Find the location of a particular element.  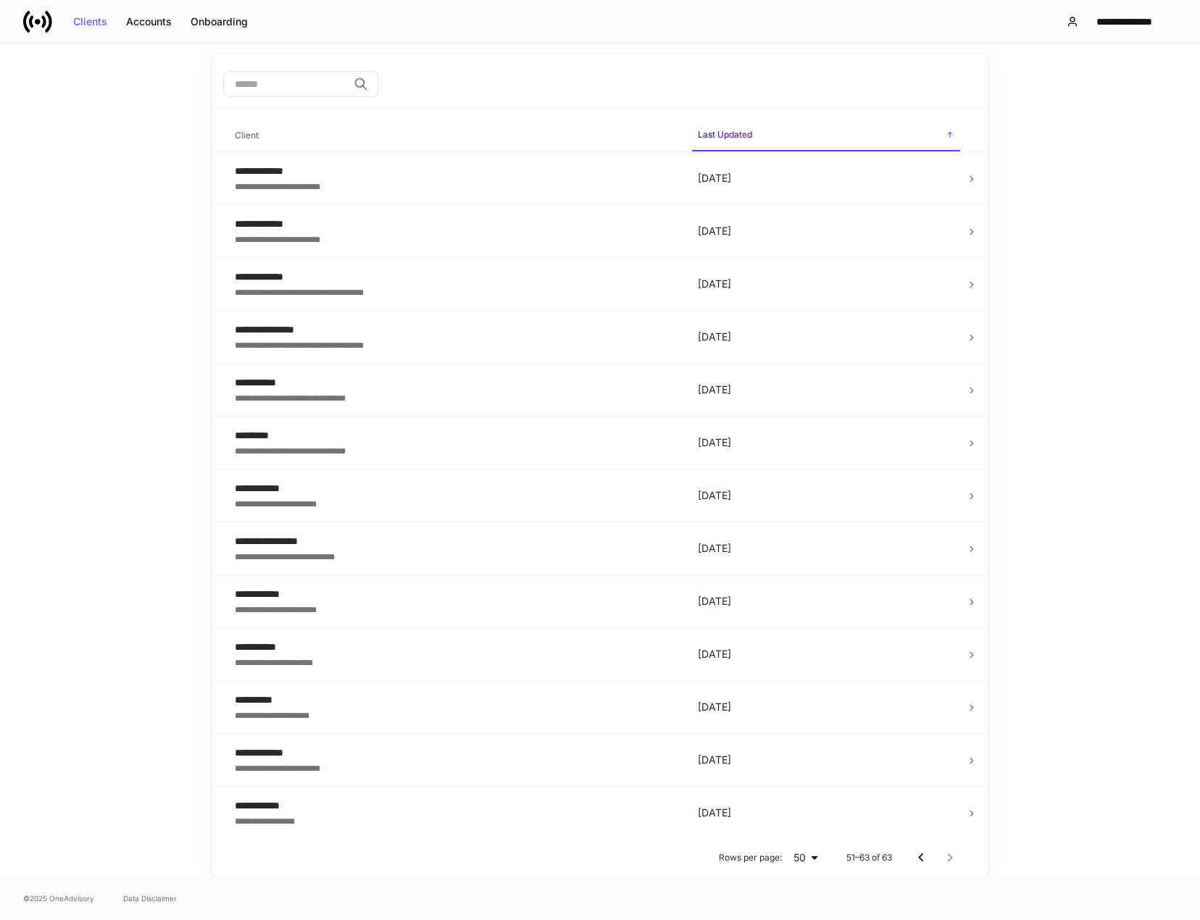

p: Rows per page: is located at coordinates (750, 858).